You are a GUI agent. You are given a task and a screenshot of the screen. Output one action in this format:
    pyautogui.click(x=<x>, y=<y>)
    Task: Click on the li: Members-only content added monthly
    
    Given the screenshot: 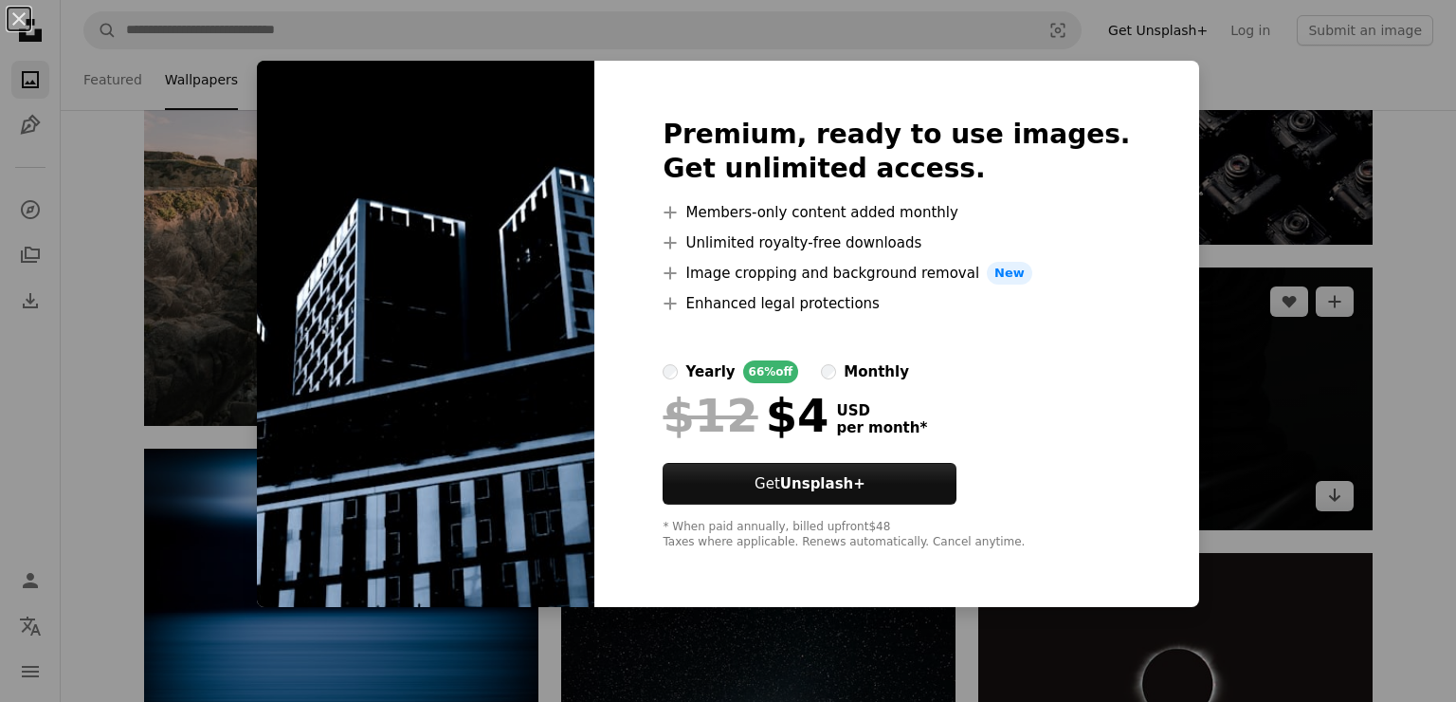 What is the action you would take?
    pyautogui.click(x=896, y=212)
    